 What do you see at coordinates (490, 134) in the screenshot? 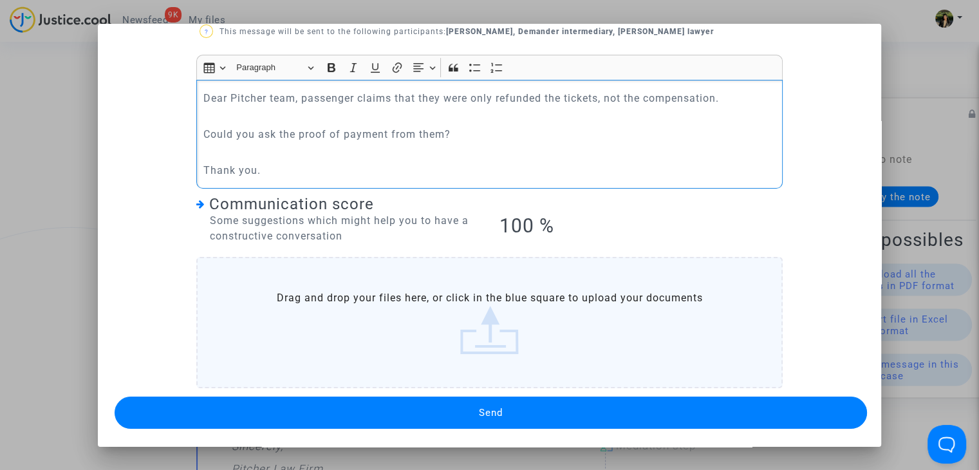
I see `p: Could you ask the proof of payment from them?` at bounding box center [490, 134].